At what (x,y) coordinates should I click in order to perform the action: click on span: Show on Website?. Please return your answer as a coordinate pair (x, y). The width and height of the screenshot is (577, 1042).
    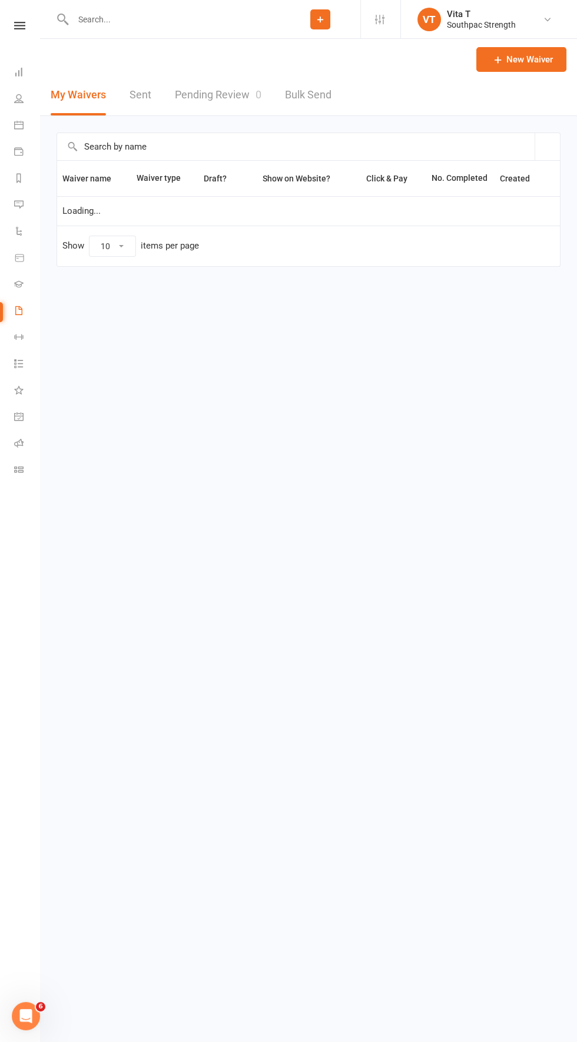
    Looking at the image, I should click on (296, 179).